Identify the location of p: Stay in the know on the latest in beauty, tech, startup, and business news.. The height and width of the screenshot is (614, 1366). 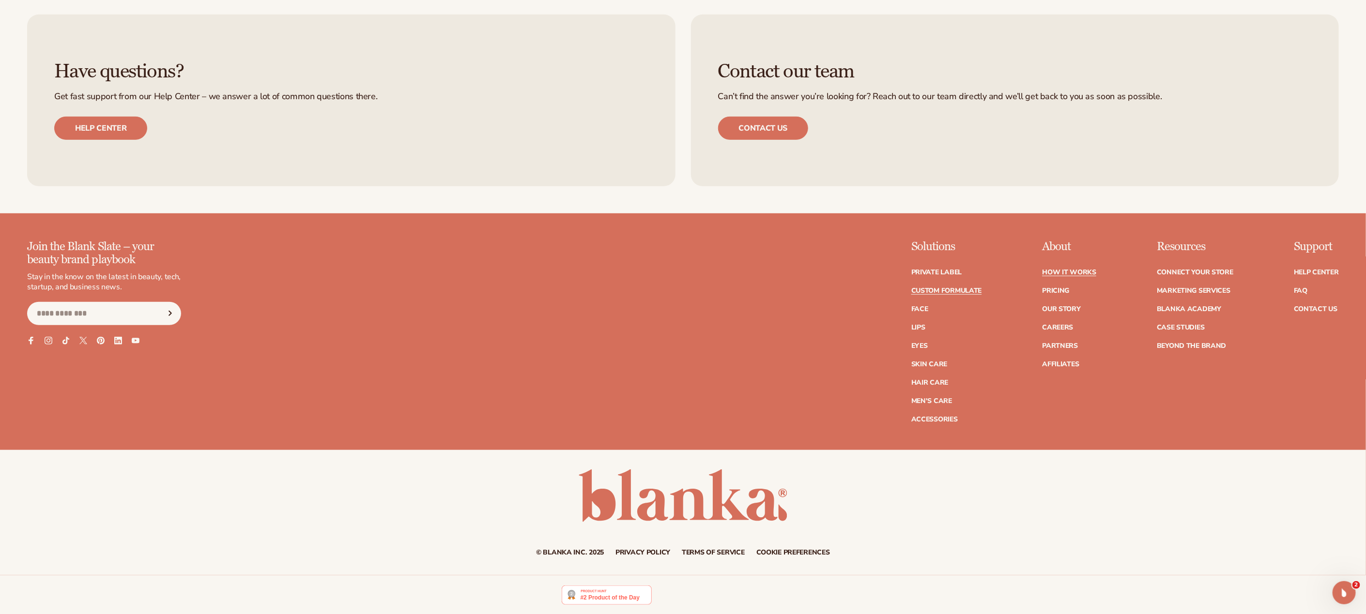
(104, 282).